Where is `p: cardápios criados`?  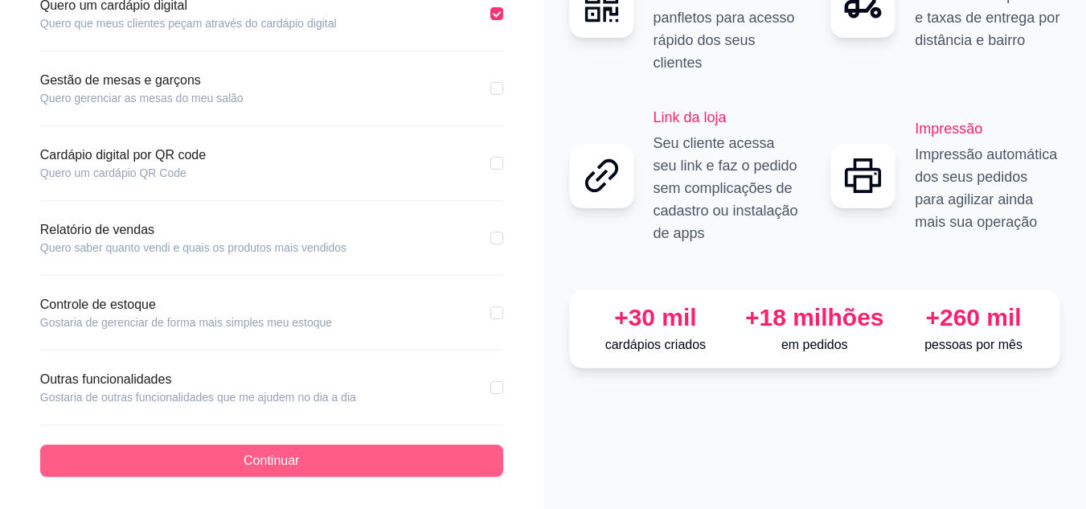 p: cardápios criados is located at coordinates (656, 345).